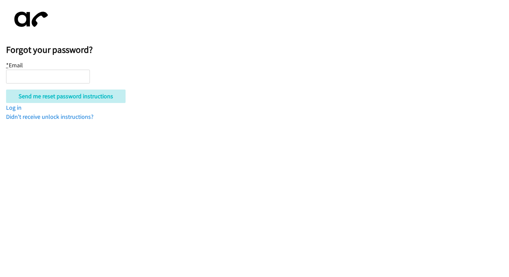  Describe the element at coordinates (50, 116) in the screenshot. I see `a: Didn't receive unlock instructions?` at that location.